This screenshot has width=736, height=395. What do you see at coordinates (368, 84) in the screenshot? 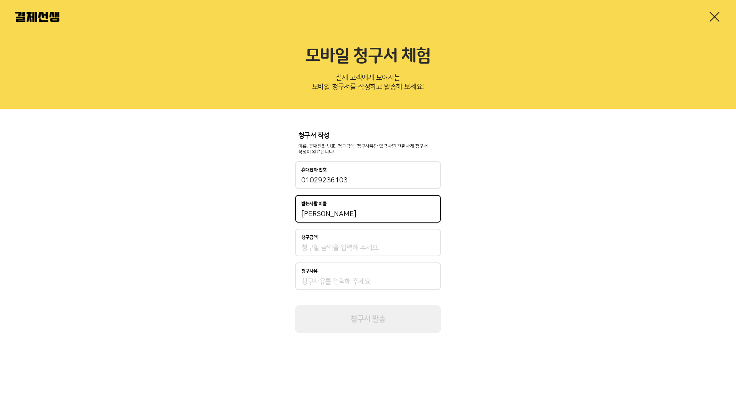
I see `p: 실제 고객에게 보여지는 모바일 청구서를 작성하고 발송해 보세요!` at bounding box center [368, 84].